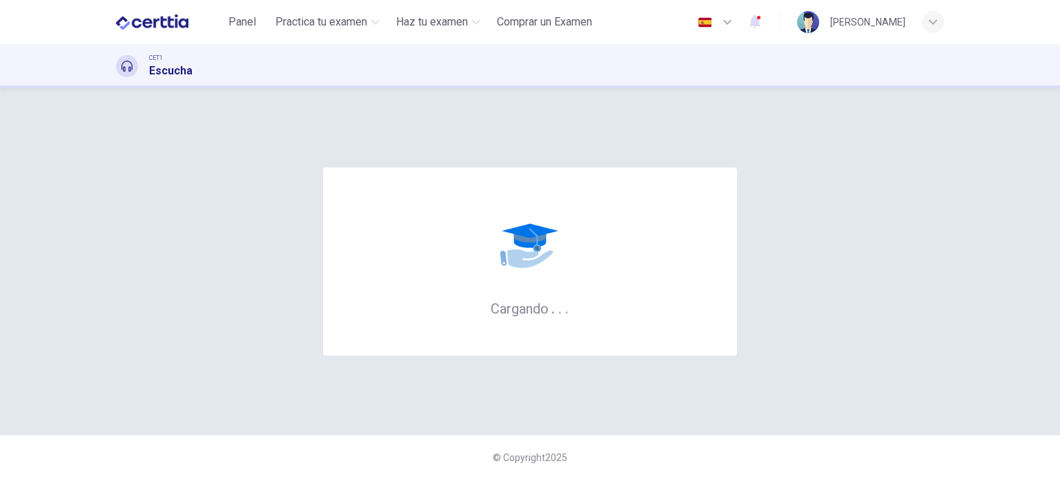 The width and height of the screenshot is (1060, 479). What do you see at coordinates (327, 22) in the screenshot?
I see `button: Practica tu examen` at bounding box center [327, 22].